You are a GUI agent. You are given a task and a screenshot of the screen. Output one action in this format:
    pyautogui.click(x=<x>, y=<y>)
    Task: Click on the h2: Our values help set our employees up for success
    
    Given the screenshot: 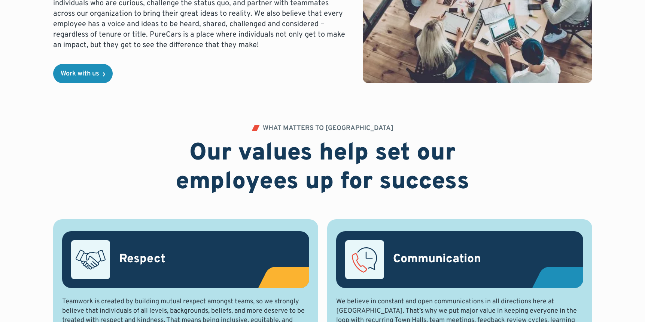 What is the action you would take?
    pyautogui.click(x=322, y=168)
    